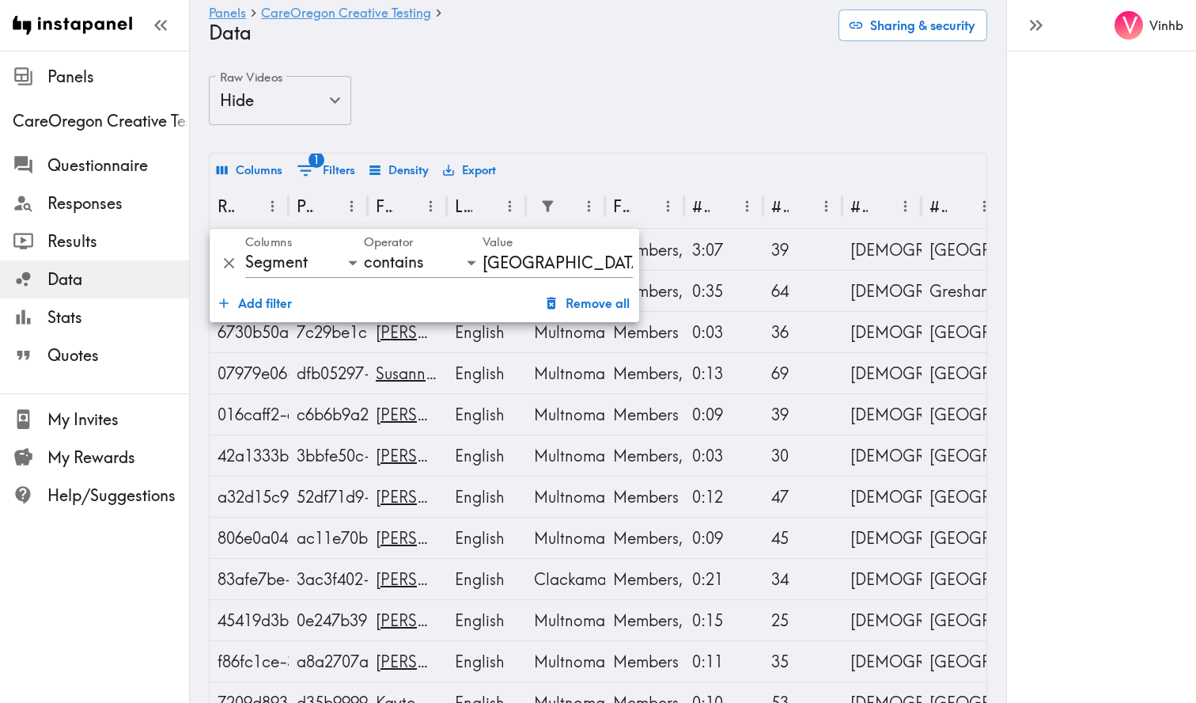 The image size is (1196, 703). Describe the element at coordinates (803, 620) in the screenshot. I see `div: 25` at that location.